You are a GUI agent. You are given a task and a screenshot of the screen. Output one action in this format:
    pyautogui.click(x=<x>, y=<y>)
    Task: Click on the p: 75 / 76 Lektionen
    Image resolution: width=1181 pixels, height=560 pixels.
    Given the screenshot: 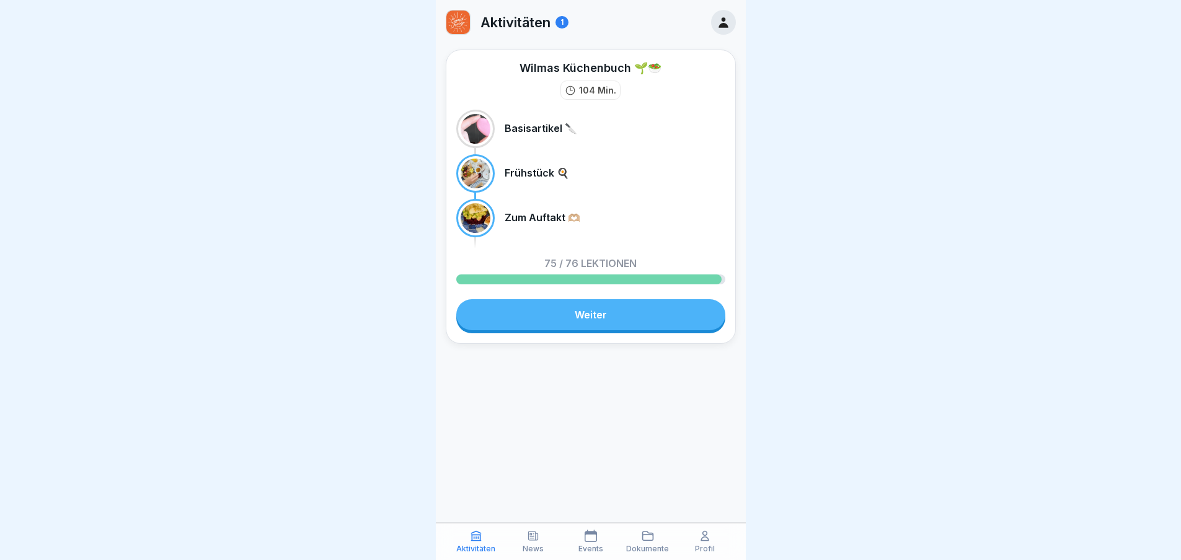 What is the action you would take?
    pyautogui.click(x=590, y=263)
    